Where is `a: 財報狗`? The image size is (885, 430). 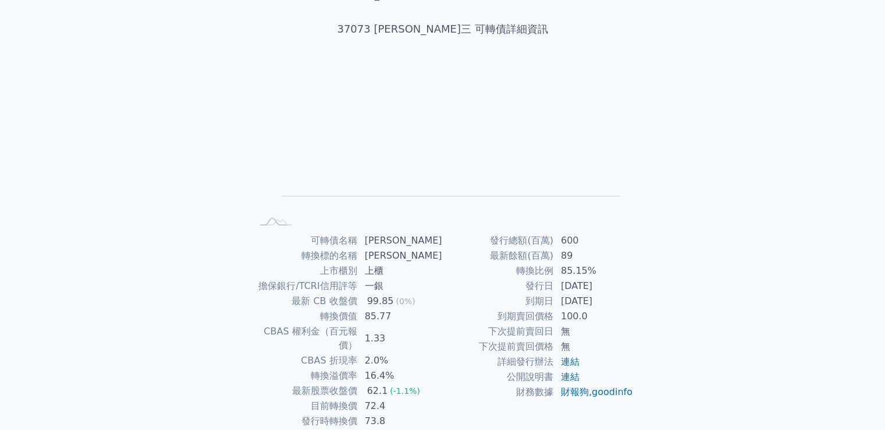
a: 財報狗 is located at coordinates (575, 391).